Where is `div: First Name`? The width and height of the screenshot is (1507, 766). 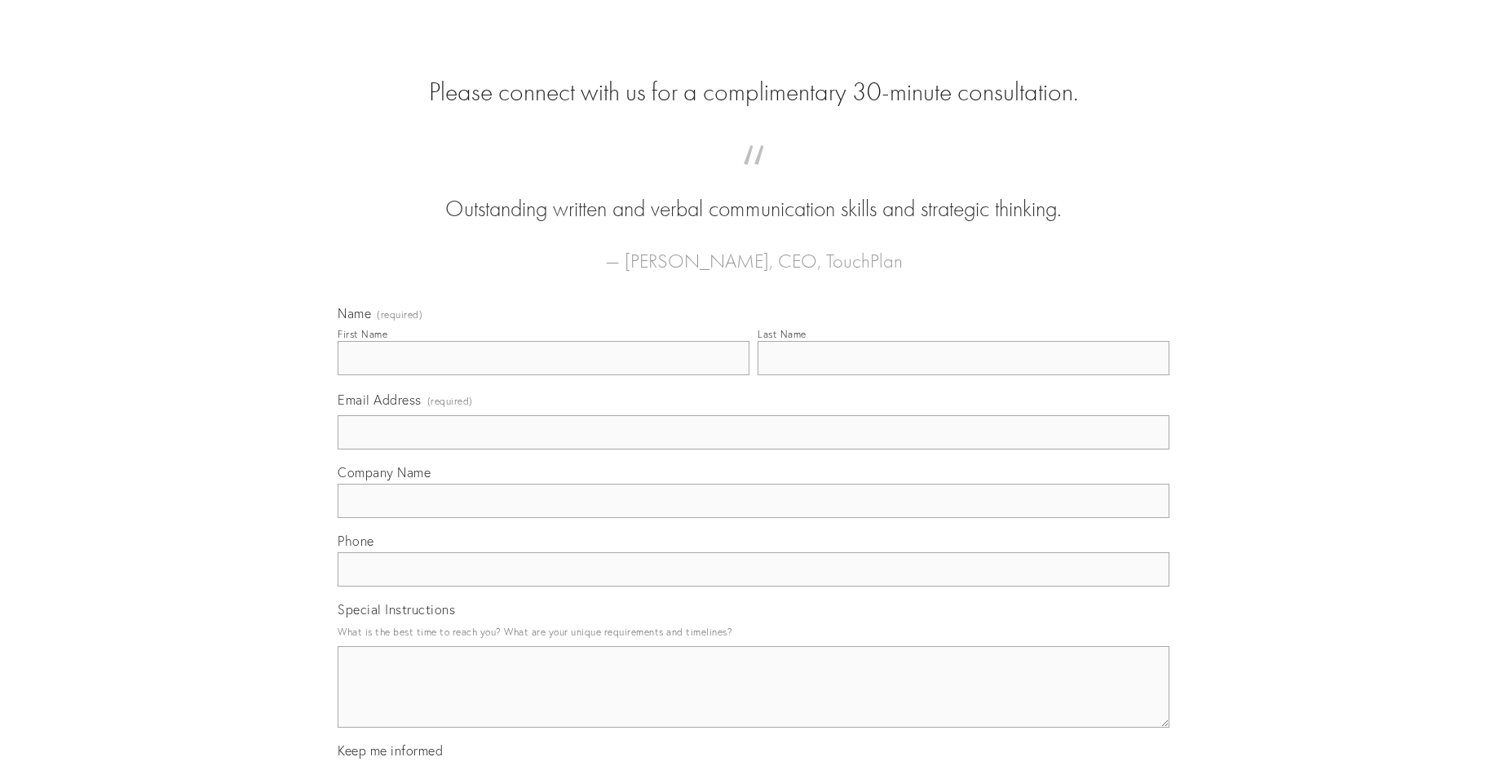 div: First Name is located at coordinates (362, 334).